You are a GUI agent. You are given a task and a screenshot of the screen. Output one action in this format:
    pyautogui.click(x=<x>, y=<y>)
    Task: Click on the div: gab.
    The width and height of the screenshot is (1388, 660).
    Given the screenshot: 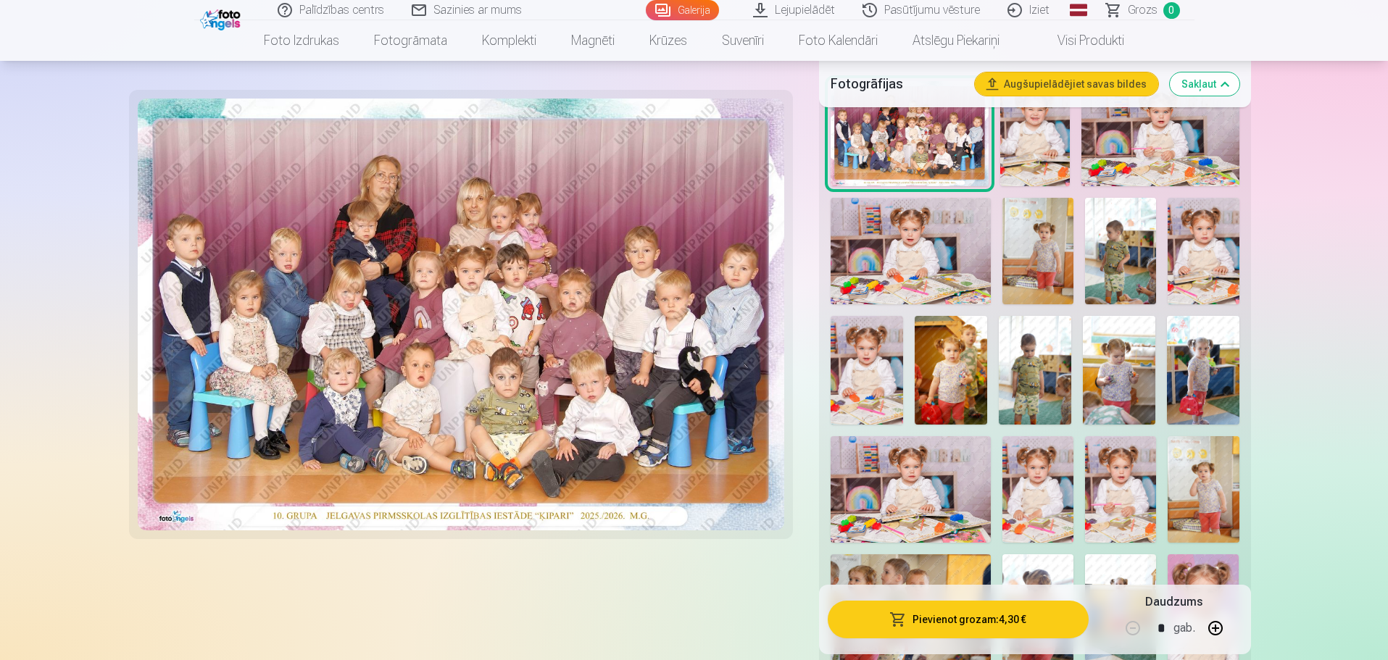 What is the action you would take?
    pyautogui.click(x=1185, y=629)
    